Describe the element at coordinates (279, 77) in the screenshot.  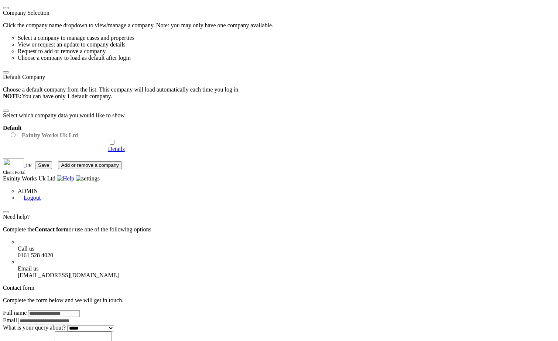
I see `div: Default Company` at that location.